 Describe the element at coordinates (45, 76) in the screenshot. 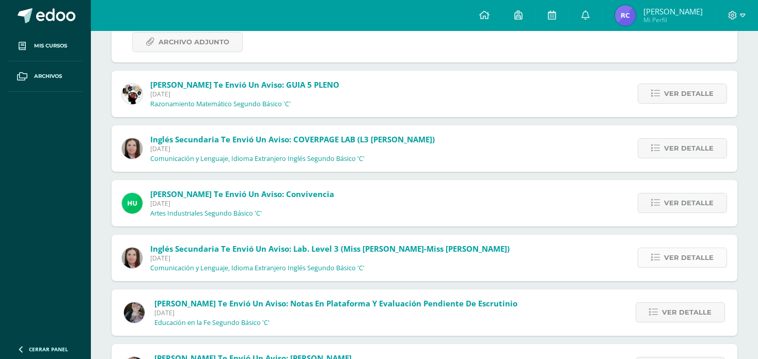

I see `a: Archivos` at that location.